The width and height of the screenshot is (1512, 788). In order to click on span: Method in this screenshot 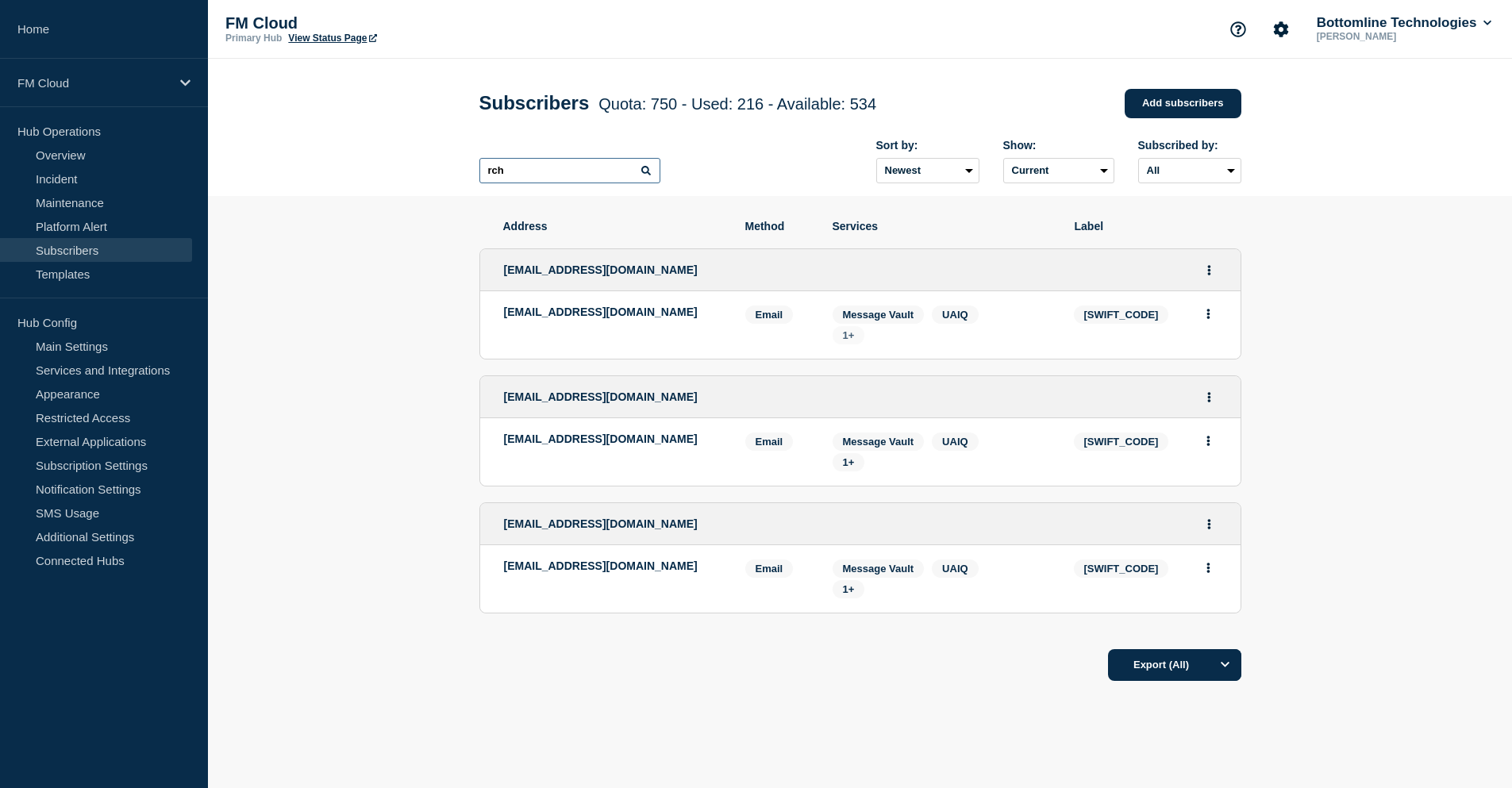, I will do `click(777, 227)`.